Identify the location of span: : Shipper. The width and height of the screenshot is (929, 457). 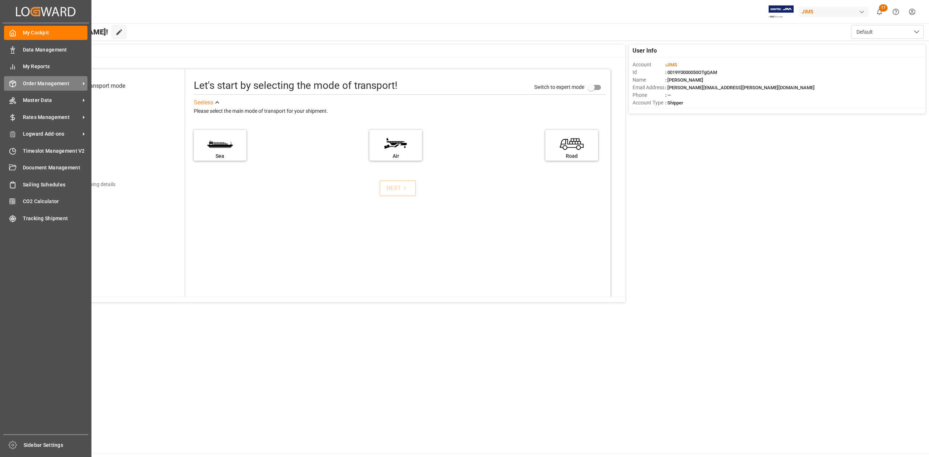
(674, 103).